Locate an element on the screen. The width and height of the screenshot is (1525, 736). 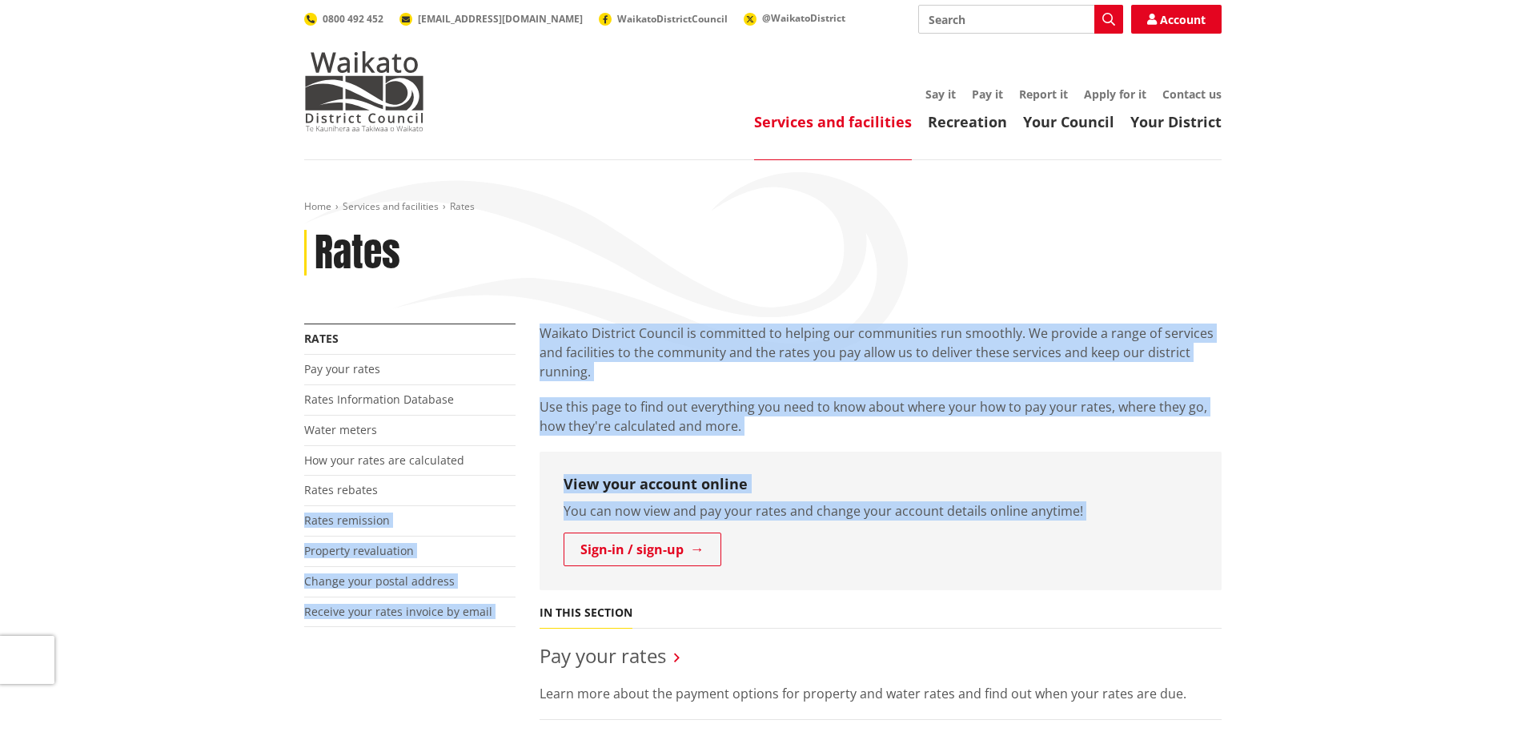
a: Sign-in / sign-up is located at coordinates (642, 549).